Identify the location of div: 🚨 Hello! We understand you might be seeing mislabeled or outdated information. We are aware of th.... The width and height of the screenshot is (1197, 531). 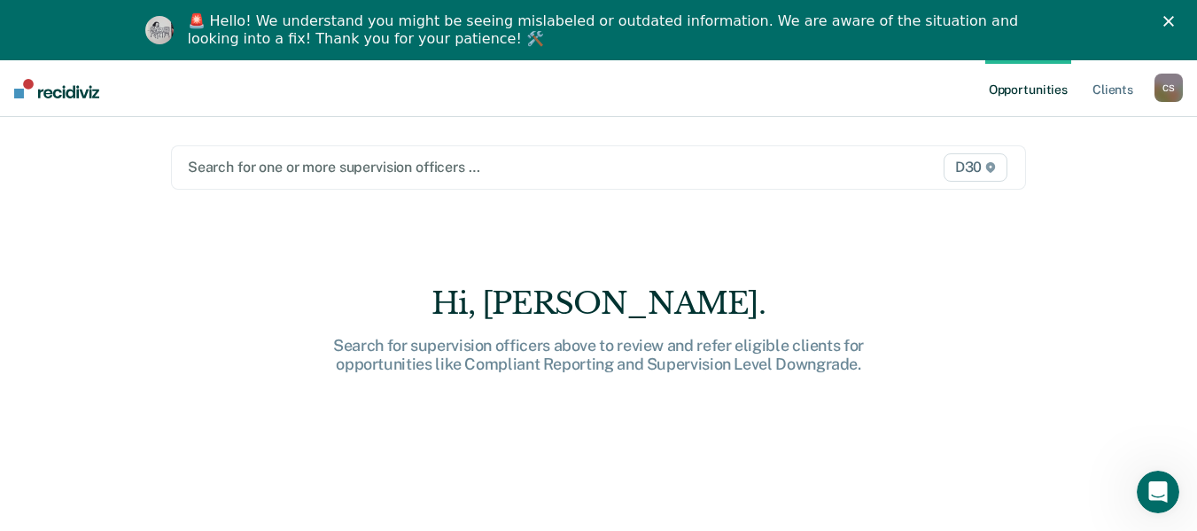
(606, 30).